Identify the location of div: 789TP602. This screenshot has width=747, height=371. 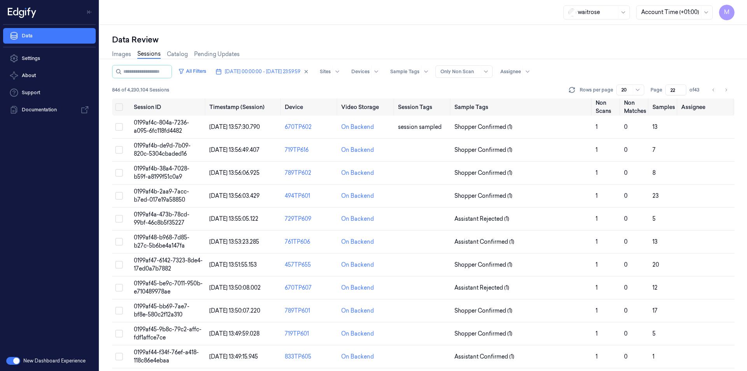
(310, 173).